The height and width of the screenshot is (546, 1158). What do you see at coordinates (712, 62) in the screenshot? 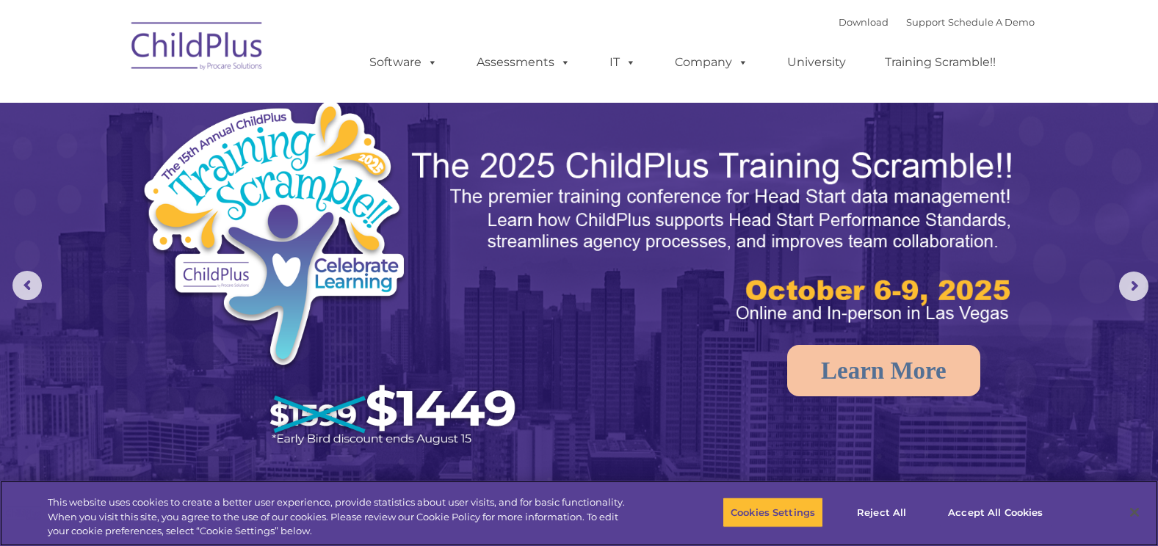
I see `a: Company` at bounding box center [712, 62].